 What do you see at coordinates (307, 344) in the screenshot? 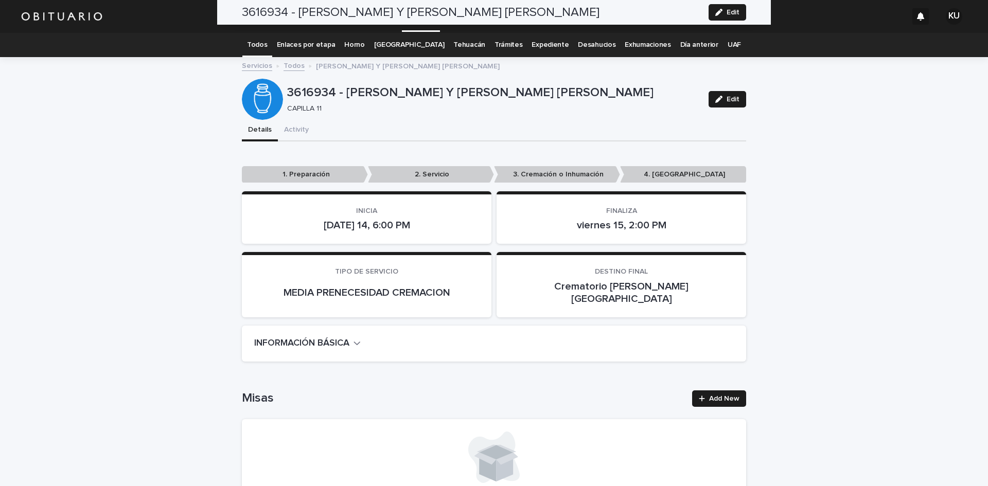
I see `button: INFORMACIÓN BÁSICA` at bounding box center [307, 344].